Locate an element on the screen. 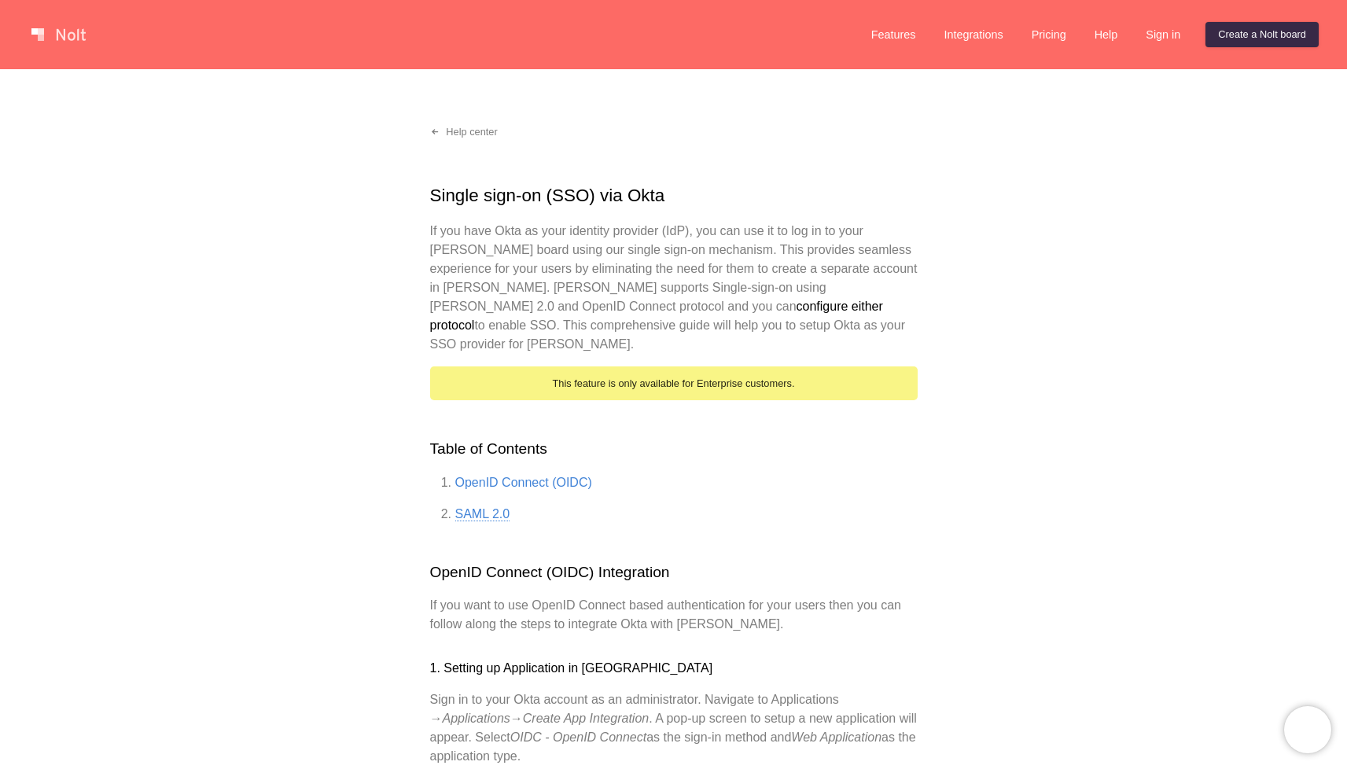 This screenshot has width=1347, height=769. h1: Single sign-on (SSO) via Okta is located at coordinates (674, 196).